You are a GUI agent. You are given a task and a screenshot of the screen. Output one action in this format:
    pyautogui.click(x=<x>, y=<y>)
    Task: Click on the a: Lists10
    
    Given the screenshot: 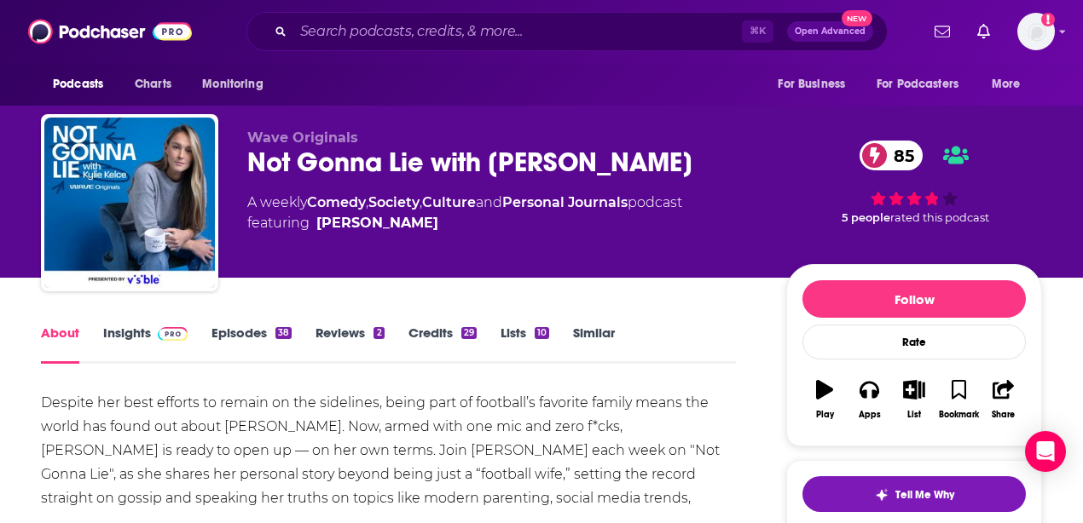 What is the action you would take?
    pyautogui.click(x=524, y=344)
    